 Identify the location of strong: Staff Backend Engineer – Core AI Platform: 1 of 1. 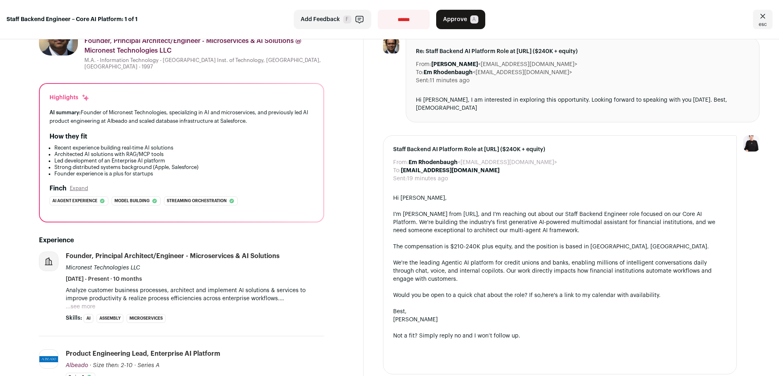
(72, 19).